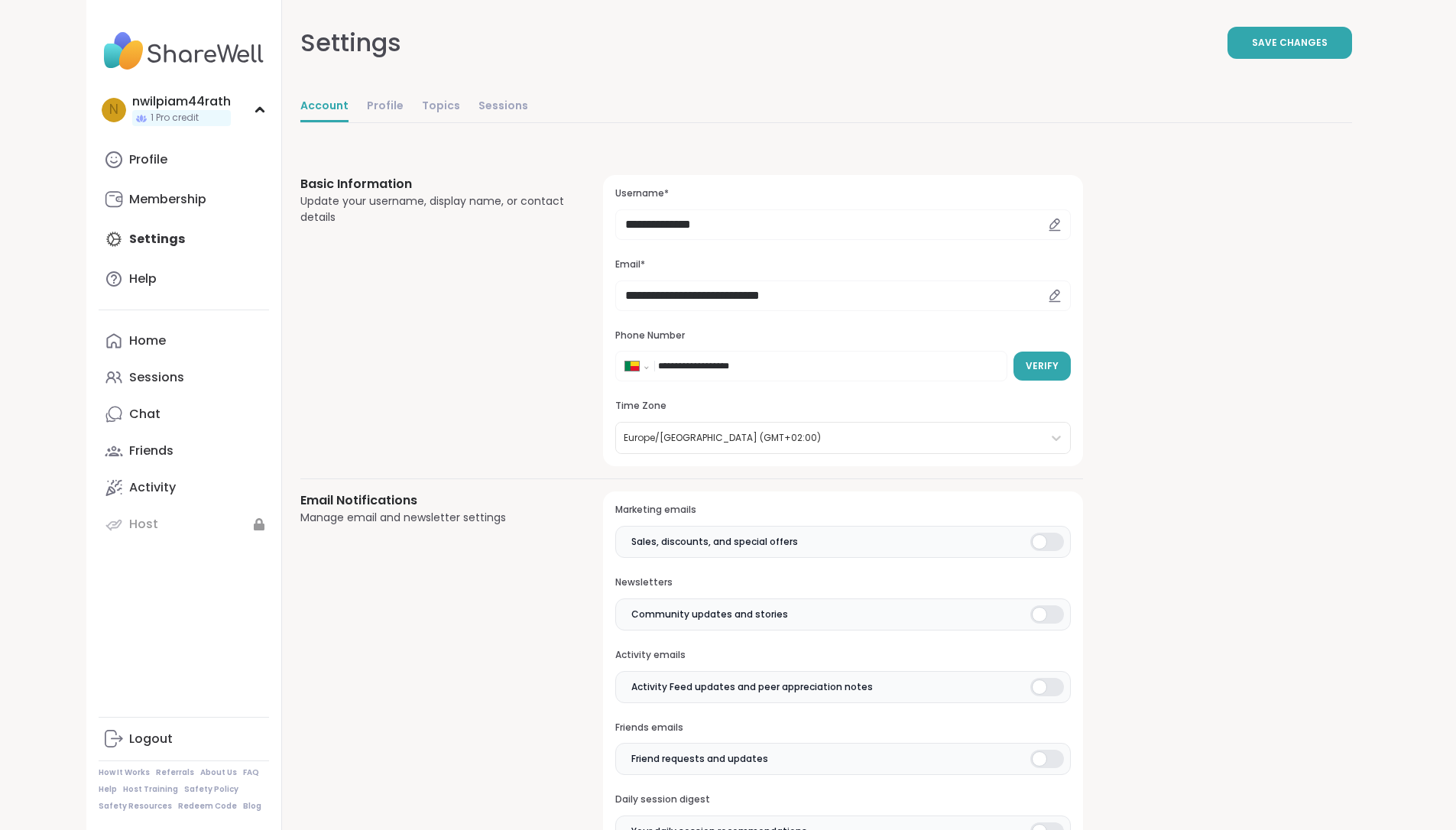 The image size is (1456, 830). Describe the element at coordinates (124, 772) in the screenshot. I see `a: How It Works` at that location.